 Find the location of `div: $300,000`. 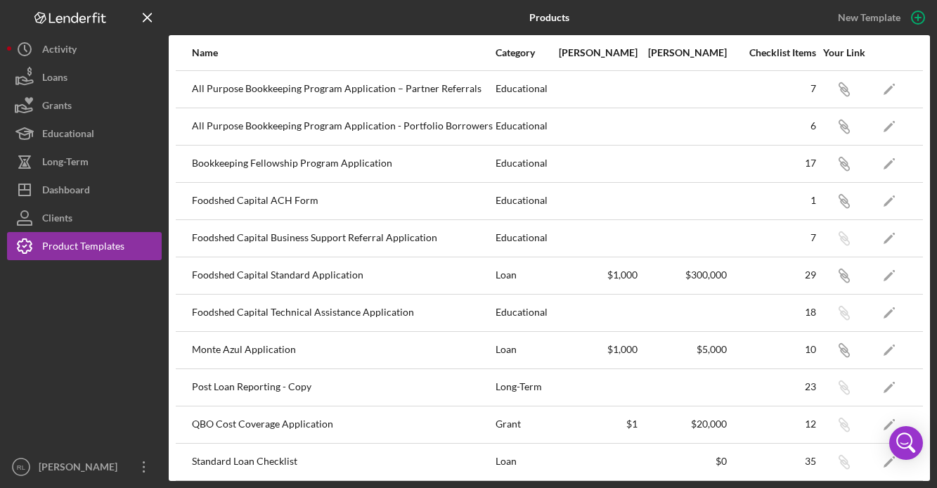

div: $300,000 is located at coordinates (683, 275).